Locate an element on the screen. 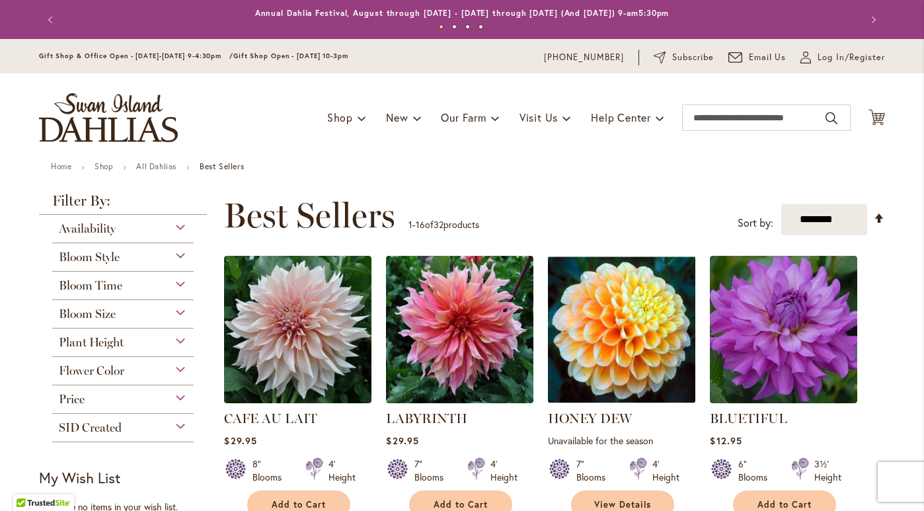 Image resolution: width=924 pixels, height=511 pixels. label: Sort by: is located at coordinates (755, 223).